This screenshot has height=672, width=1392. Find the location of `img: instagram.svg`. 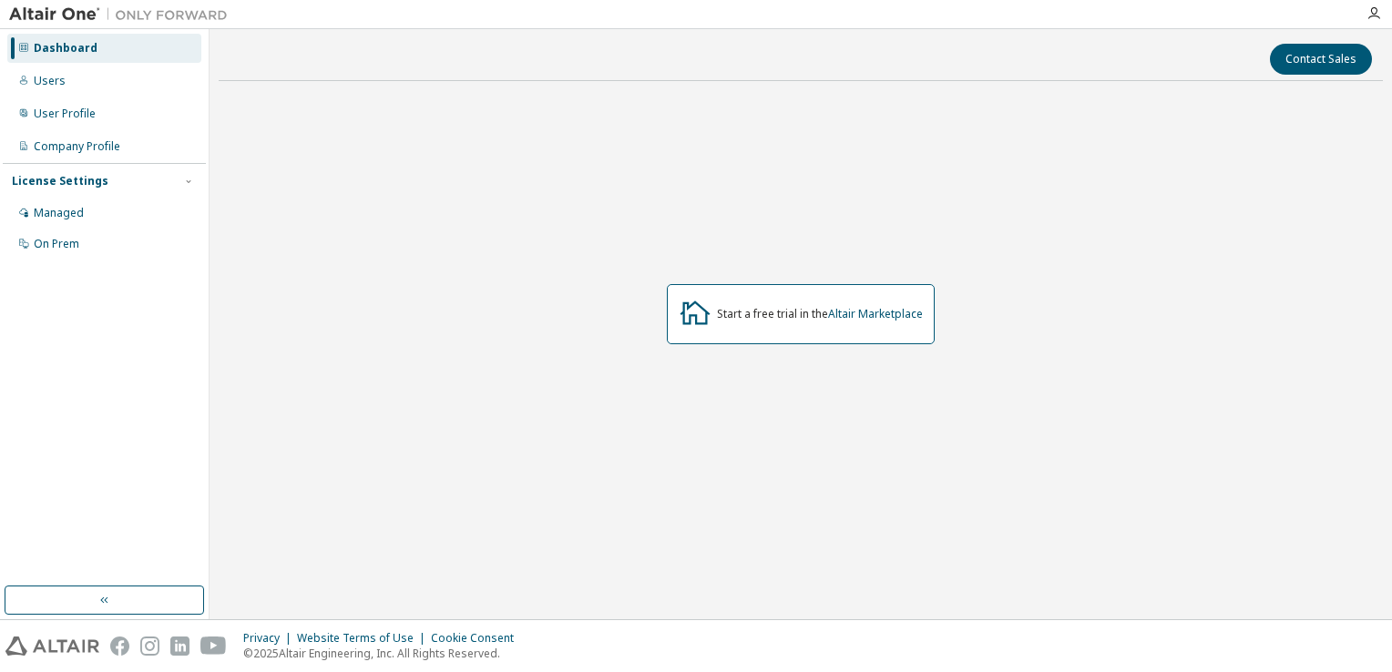

img: instagram.svg is located at coordinates (149, 646).